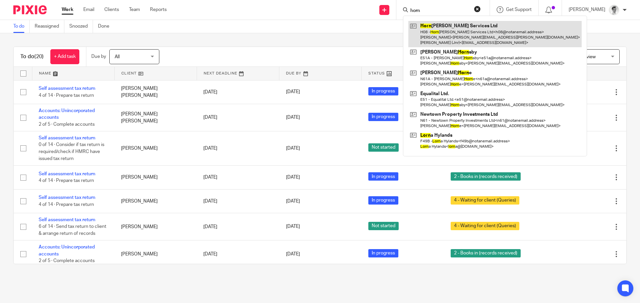 This screenshot has width=640, height=303. Describe the element at coordinates (49, 26) in the screenshot. I see `a: Reassigned` at that location.